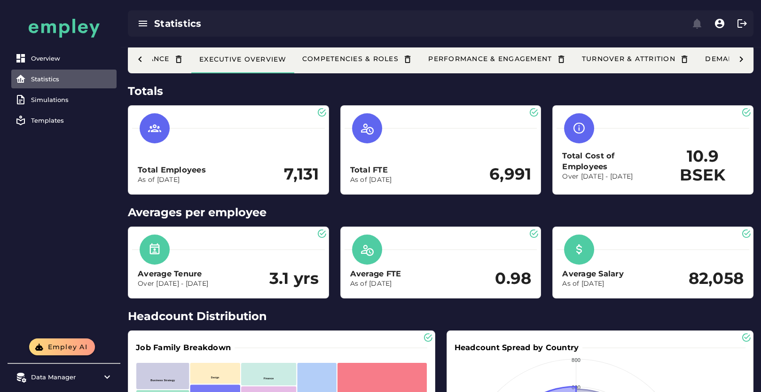 Image resolution: width=761 pixels, height=392 pixels. I want to click on h2: 6,991, so click(510, 174).